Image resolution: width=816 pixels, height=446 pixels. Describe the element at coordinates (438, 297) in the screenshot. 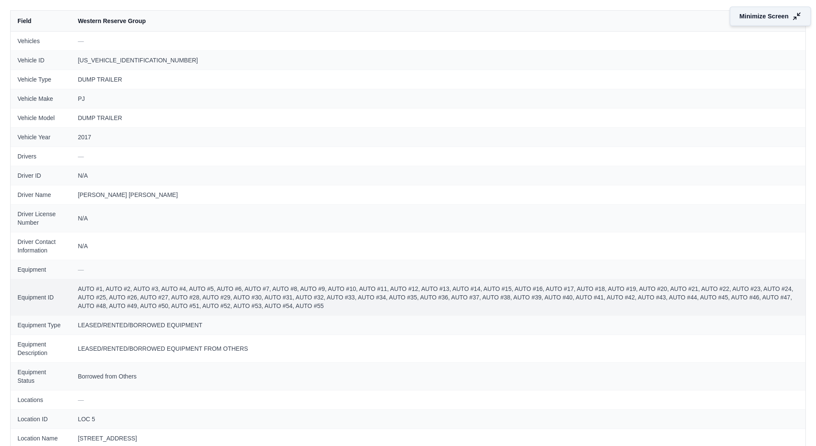

I see `span: AUTO #1, AUTO #2, AUTO #3, AUTO #4, AUTO #5, AUTO #6, AUTO #7, AUTO #8, AUTO #9, AUTO #10, AUTO #...` at that location.